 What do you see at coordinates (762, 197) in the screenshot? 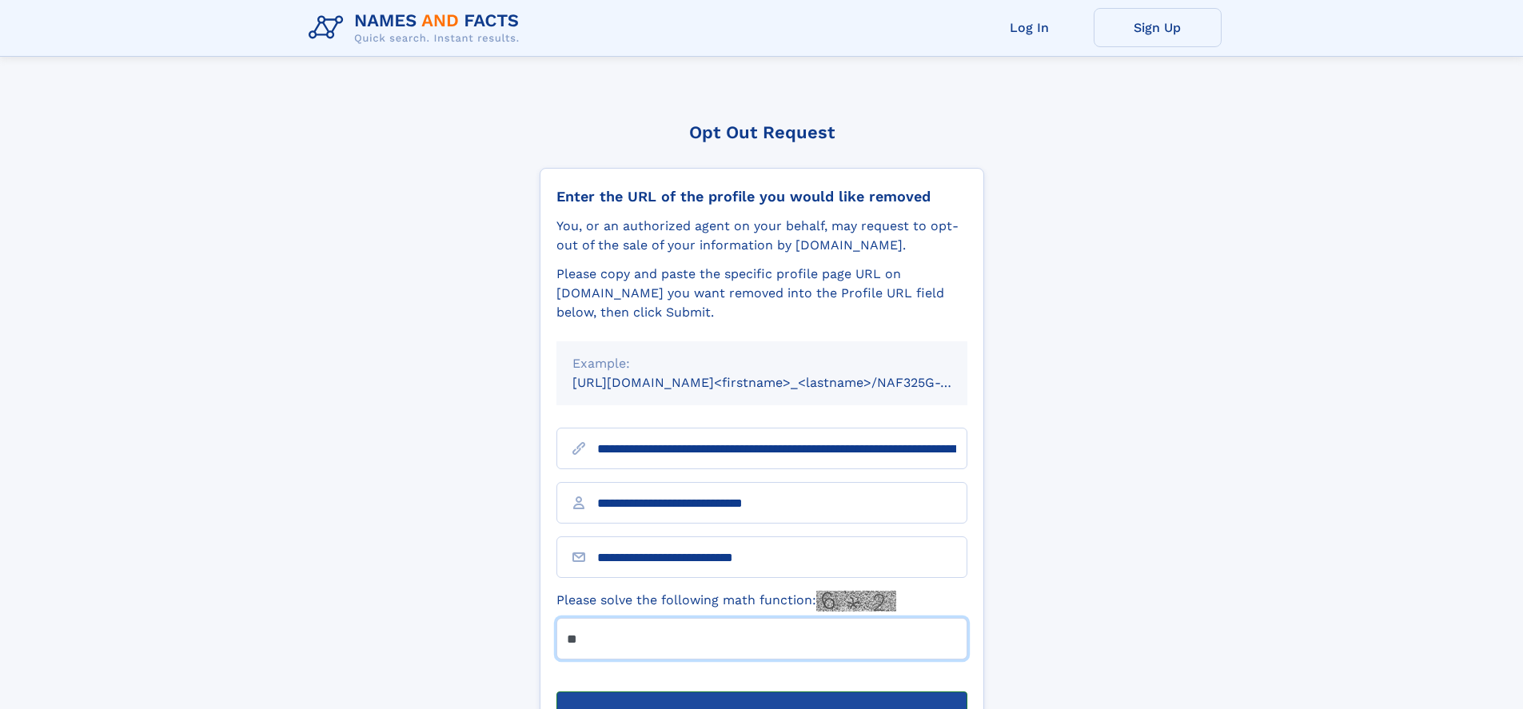
I see `div: Enter the URL of the profile you would like removed` at bounding box center [762, 197].